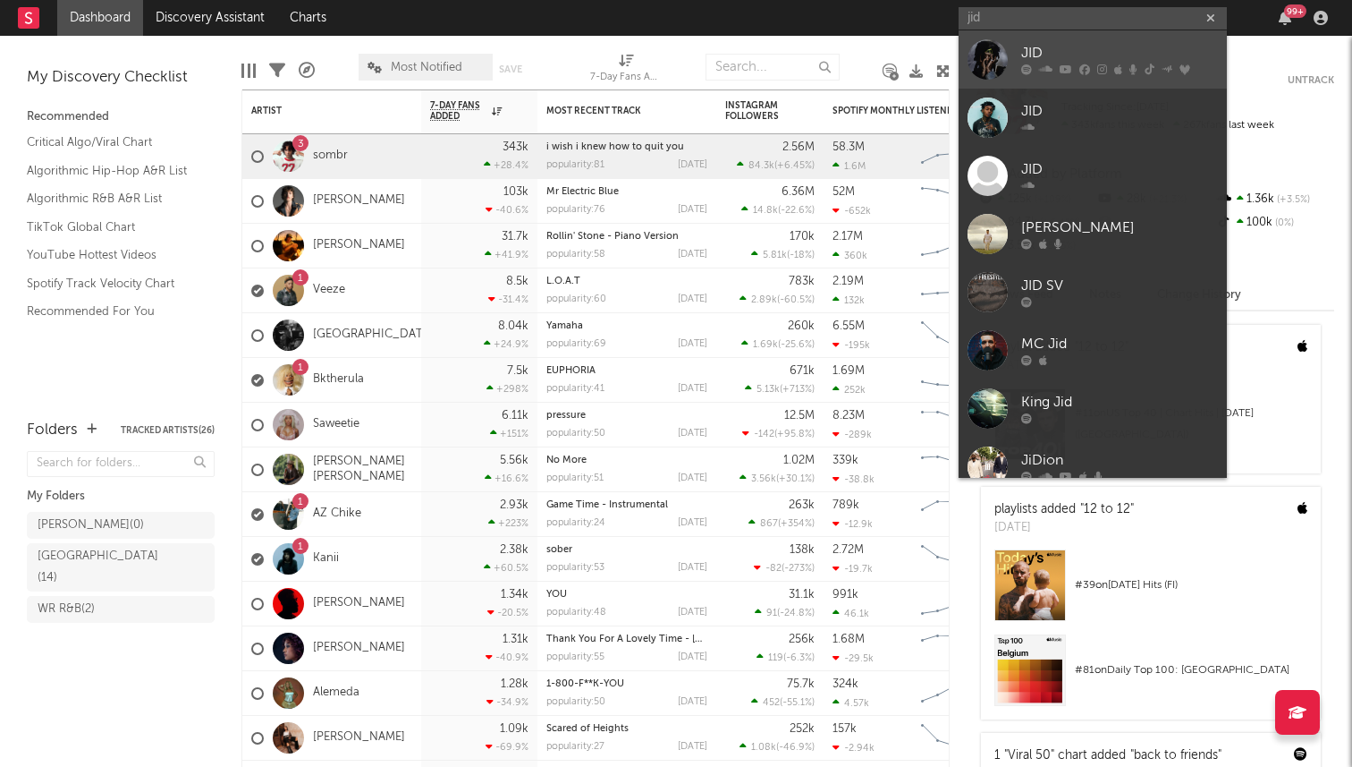  I want to click on div: 1.6M, so click(849, 165).